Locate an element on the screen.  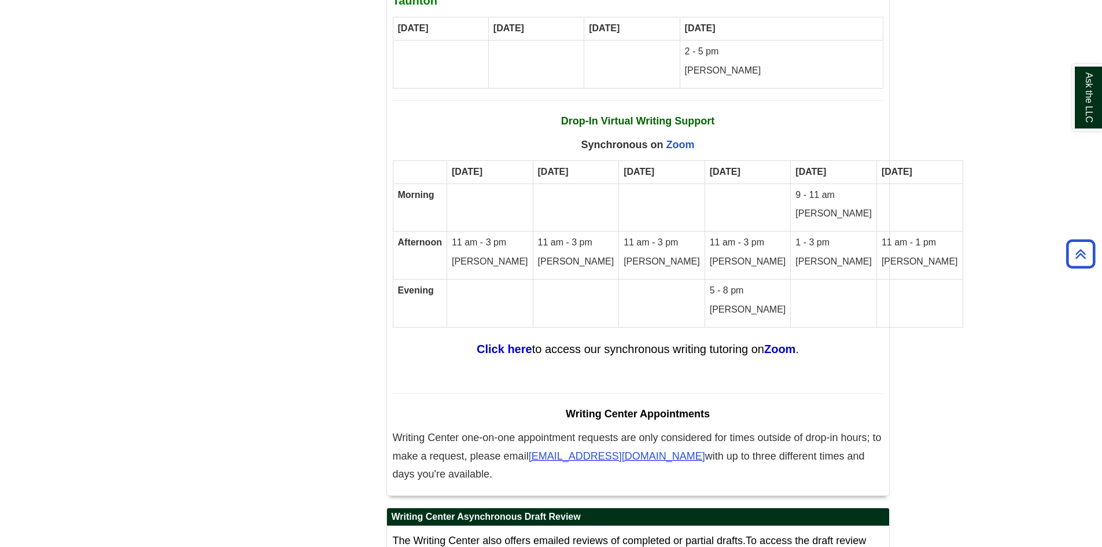
strong: Zoom is located at coordinates (780, 349).